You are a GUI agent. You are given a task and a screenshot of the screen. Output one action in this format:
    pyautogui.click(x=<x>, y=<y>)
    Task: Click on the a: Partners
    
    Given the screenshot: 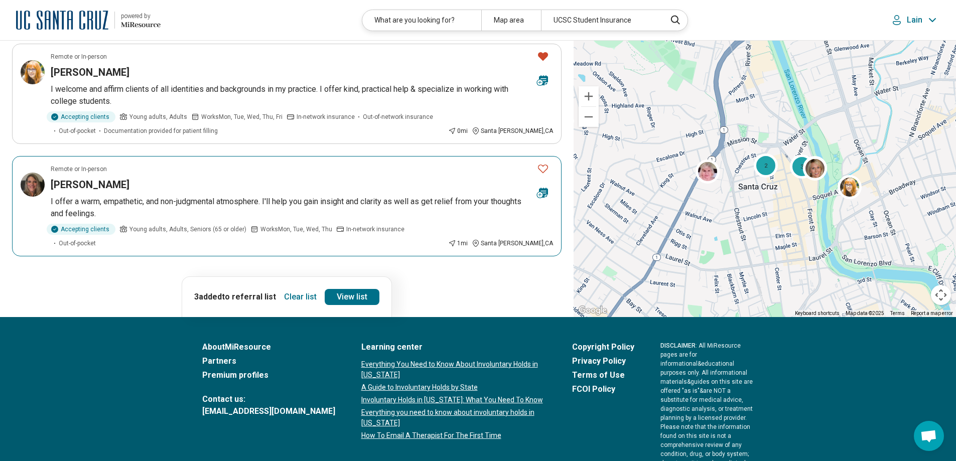 What is the action you would take?
    pyautogui.click(x=269, y=361)
    